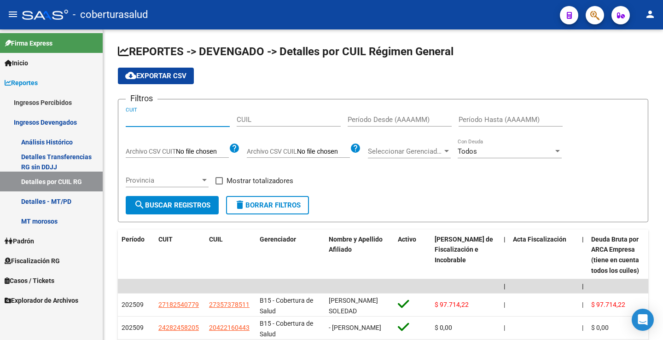 The image size is (663, 340). I want to click on span: Deuda Bruta por ARCA Empresa (tiene en cuenta todos los cuiles), so click(615, 255).